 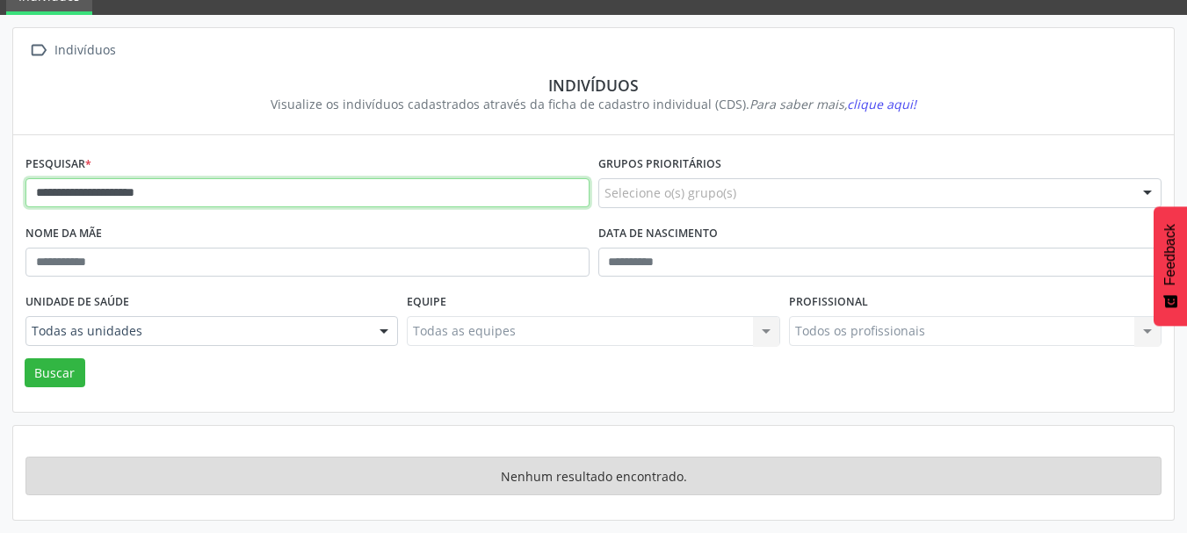 What do you see at coordinates (881, 104) in the screenshot?
I see `span: clique aqui!` at bounding box center [881, 104].